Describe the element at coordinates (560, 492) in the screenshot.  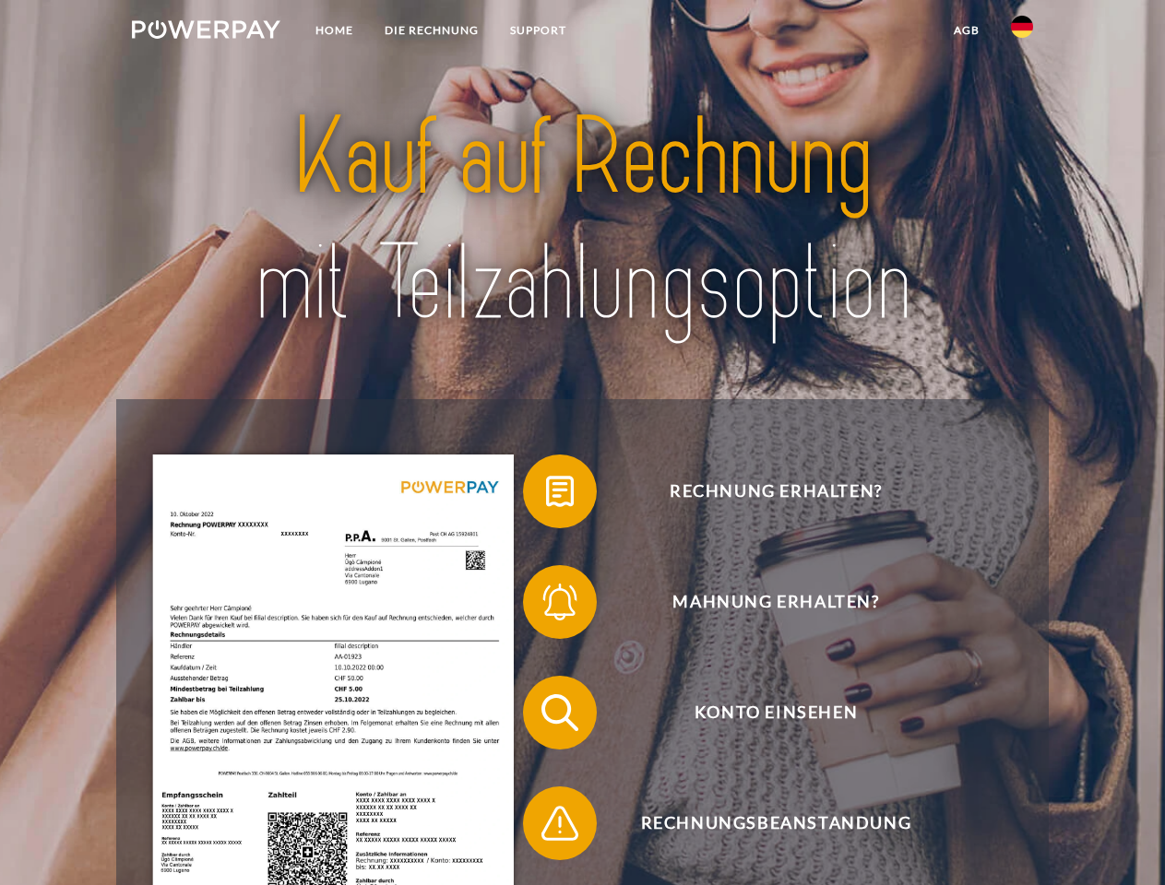
I see `img: qb_bill.svg` at that location.